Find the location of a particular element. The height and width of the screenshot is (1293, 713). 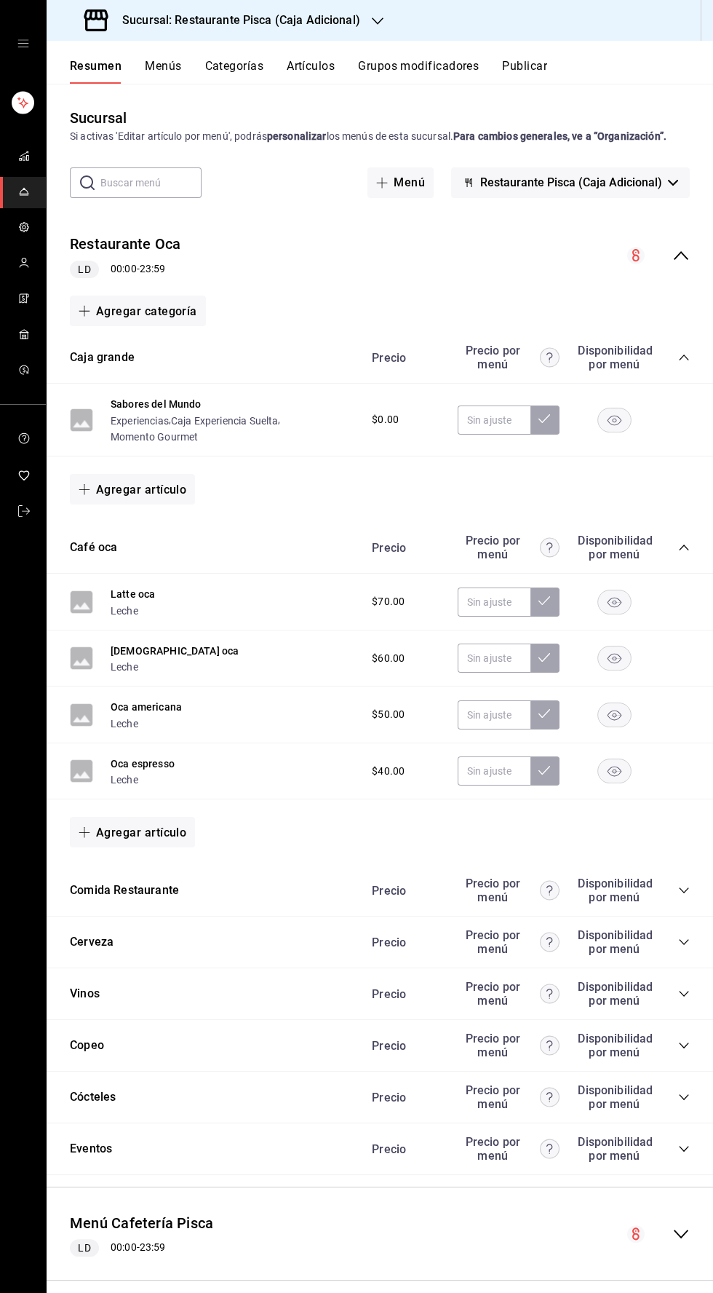

button: Oca americana is located at coordinates (146, 707).